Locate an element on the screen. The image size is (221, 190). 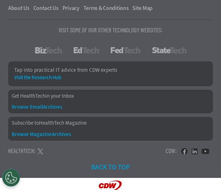
span: Back To Top is located at coordinates (110, 167).